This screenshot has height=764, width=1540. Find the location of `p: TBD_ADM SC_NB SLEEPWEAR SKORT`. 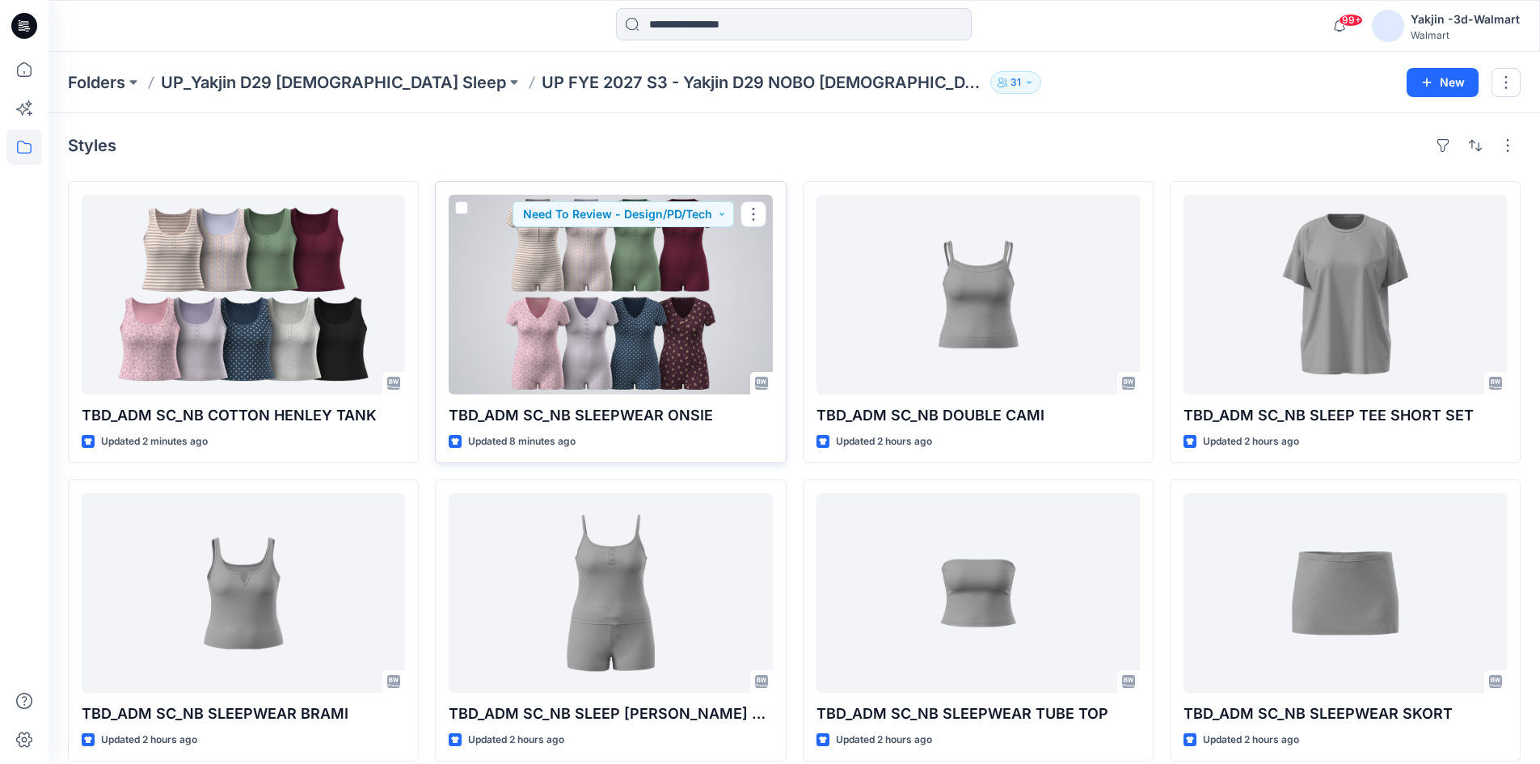

p: TBD_ADM SC_NB SLEEPWEAR SKORT is located at coordinates (1345, 714).